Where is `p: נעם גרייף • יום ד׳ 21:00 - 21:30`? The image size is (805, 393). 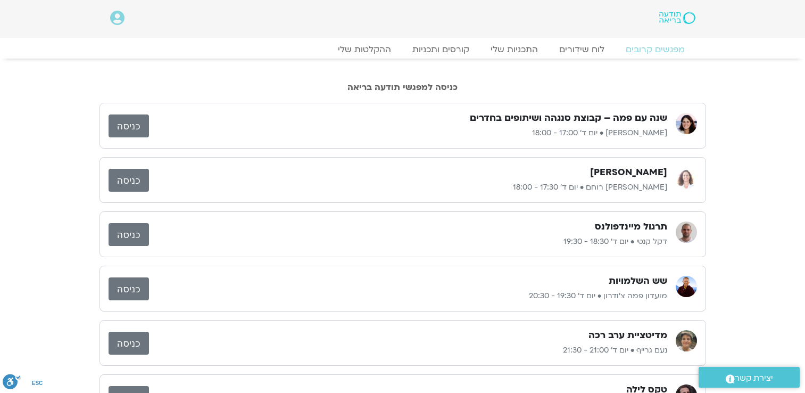 p: נעם גרייף • יום ד׳ 21:00 - 21:30 is located at coordinates (408, 350).